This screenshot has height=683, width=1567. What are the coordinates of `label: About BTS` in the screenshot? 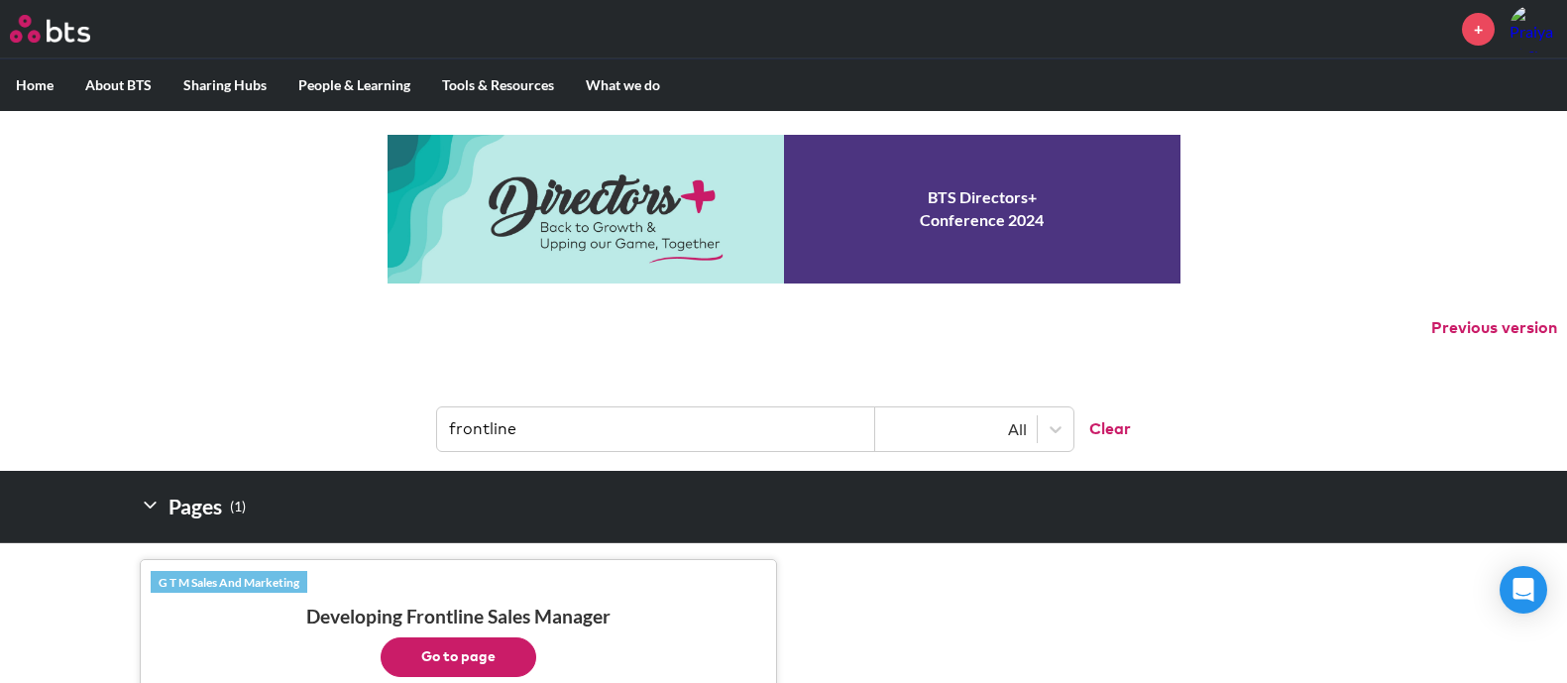 It's located at (118, 85).